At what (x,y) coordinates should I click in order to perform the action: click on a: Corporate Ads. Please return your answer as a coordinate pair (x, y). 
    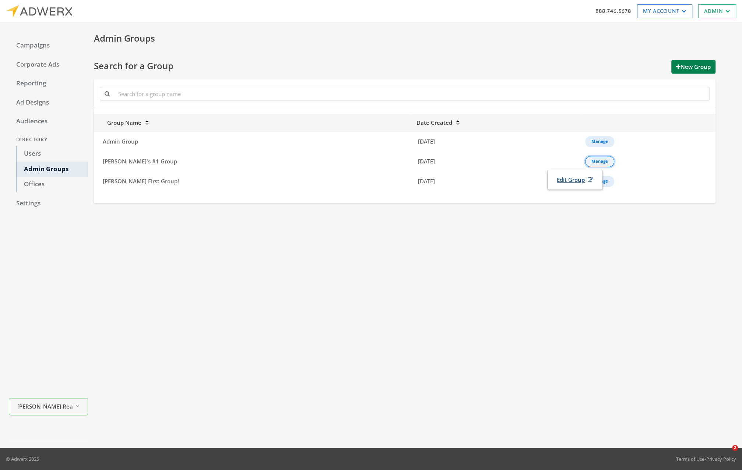
    Looking at the image, I should click on (48, 65).